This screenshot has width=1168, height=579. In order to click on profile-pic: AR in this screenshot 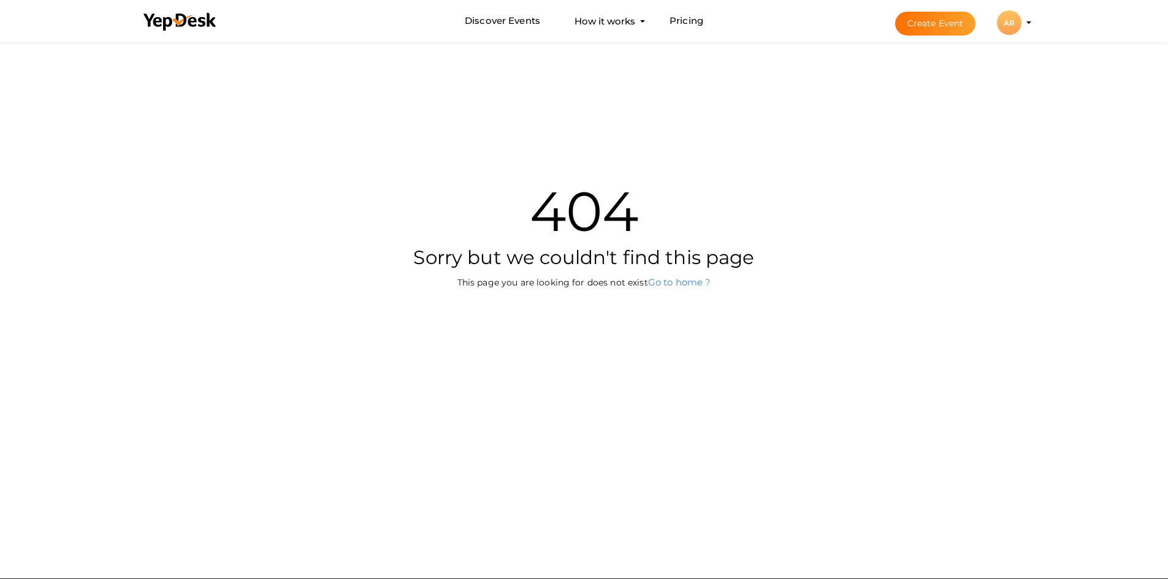, I will do `click(1009, 23)`.